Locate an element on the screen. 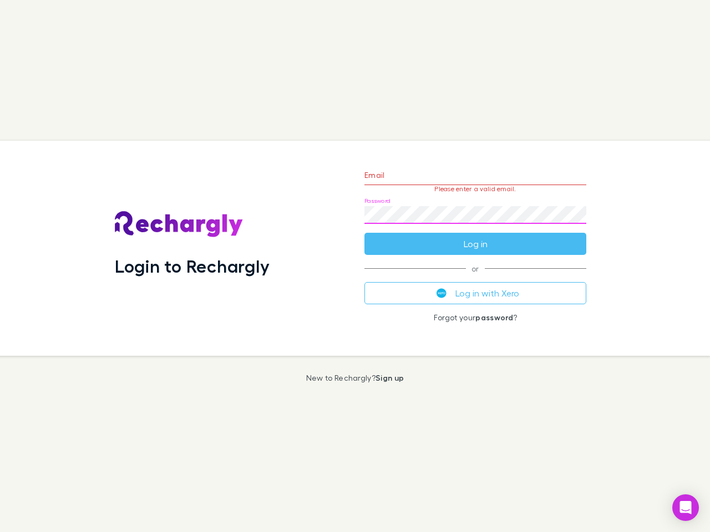 This screenshot has height=532, width=710. button: Log in is located at coordinates (475, 244).